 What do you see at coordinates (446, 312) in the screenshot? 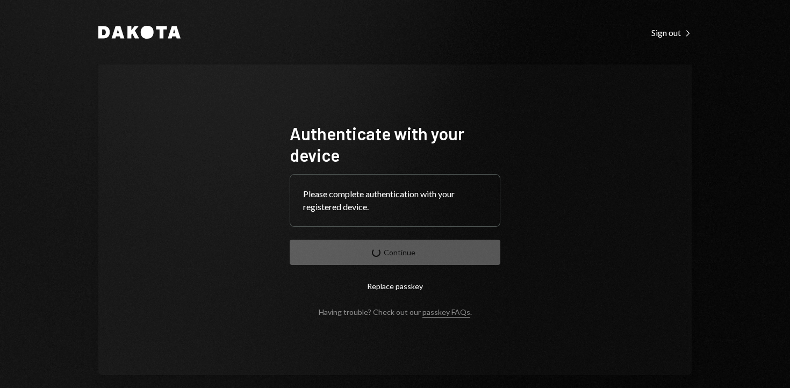
I see `a: passkey FAQs` at bounding box center [446, 312].